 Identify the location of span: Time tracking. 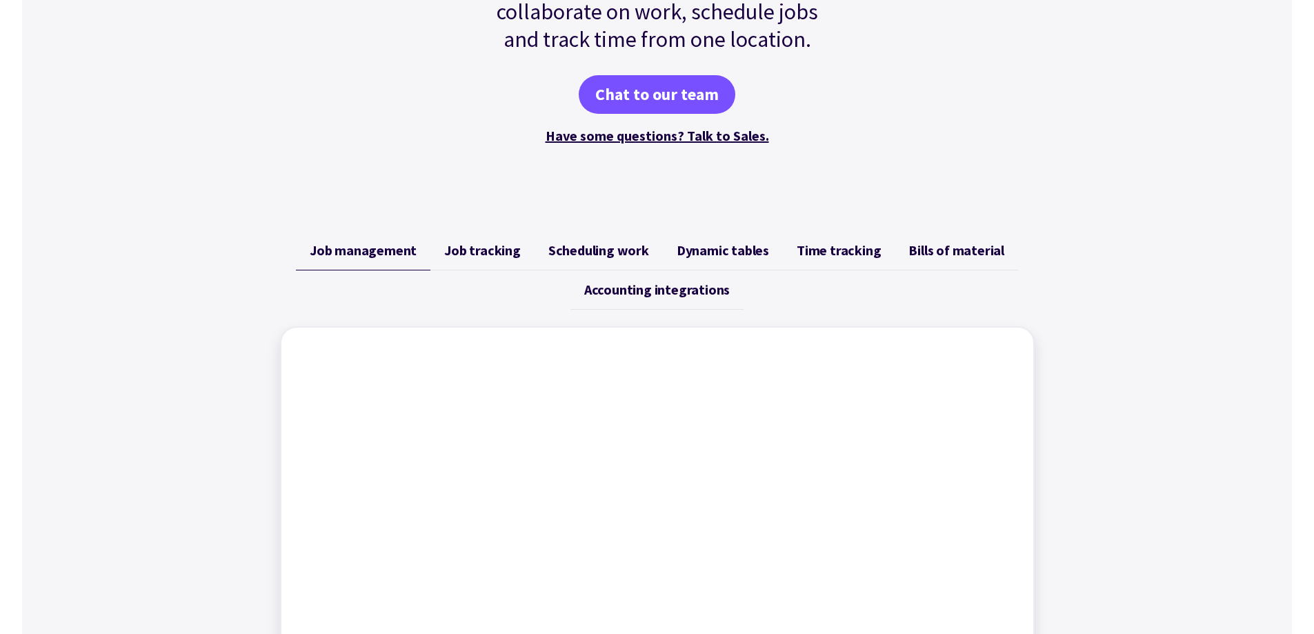
(839, 250).